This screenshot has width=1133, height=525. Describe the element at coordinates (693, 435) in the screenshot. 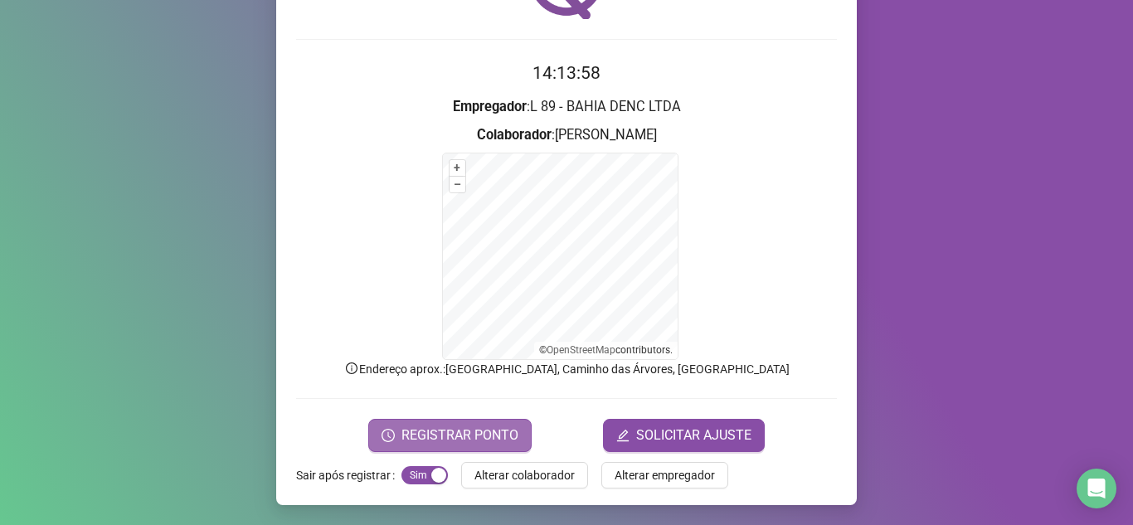

I see `span: SOLICITAR AJUSTE` at that location.